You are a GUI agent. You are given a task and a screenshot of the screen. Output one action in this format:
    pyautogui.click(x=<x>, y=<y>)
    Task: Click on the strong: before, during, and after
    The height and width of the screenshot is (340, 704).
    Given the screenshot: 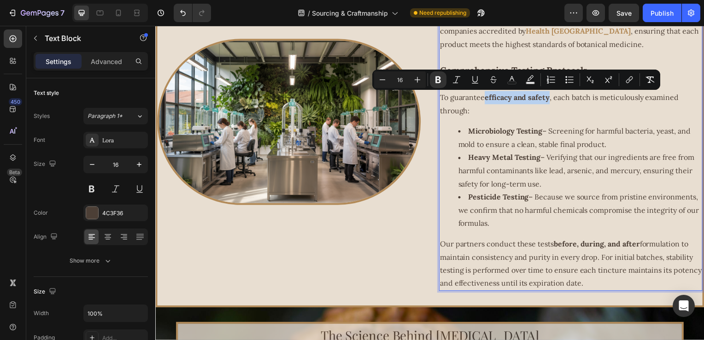 What is the action you would take?
    pyautogui.click(x=445, y=220)
    